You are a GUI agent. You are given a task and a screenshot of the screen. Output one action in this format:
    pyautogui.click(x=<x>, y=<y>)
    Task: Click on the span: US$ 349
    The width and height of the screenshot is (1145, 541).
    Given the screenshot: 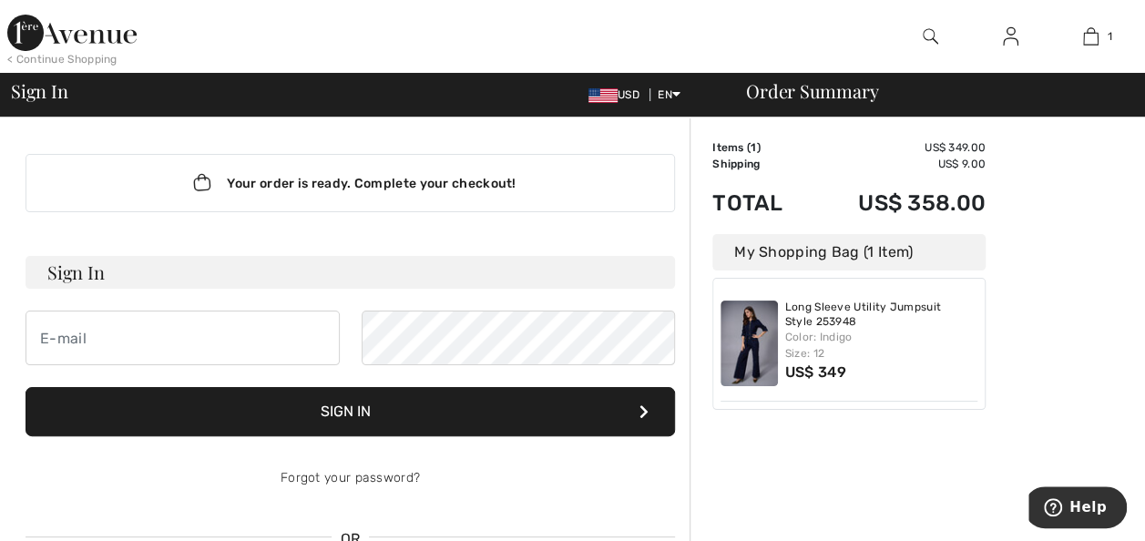 What is the action you would take?
    pyautogui.click(x=815, y=372)
    